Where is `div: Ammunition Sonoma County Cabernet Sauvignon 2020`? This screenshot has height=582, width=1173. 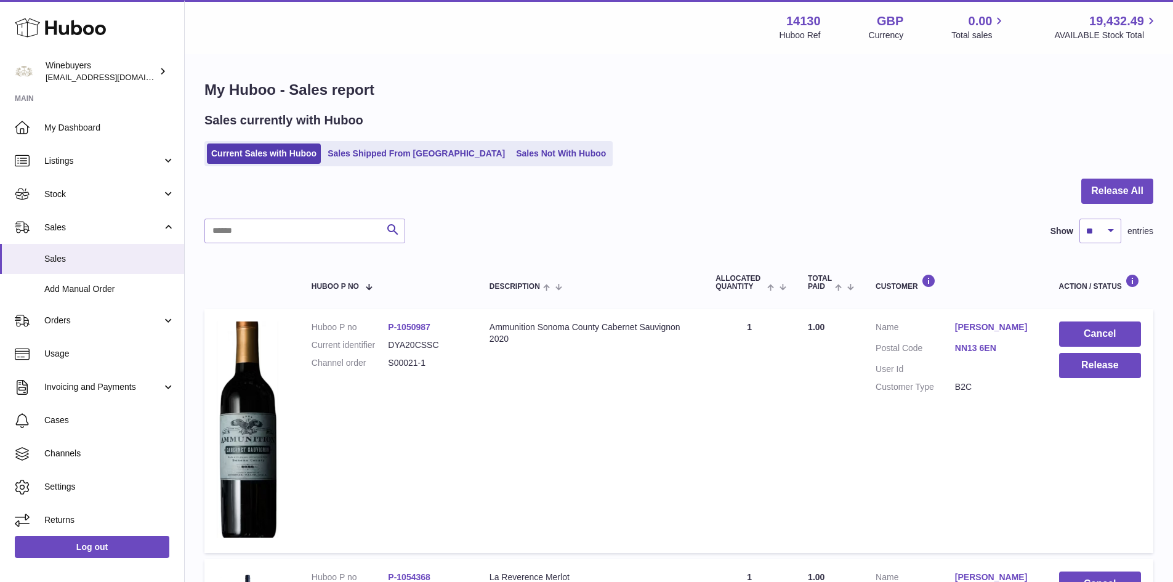 div: Ammunition Sonoma County Cabernet Sauvignon 2020 is located at coordinates (590, 333).